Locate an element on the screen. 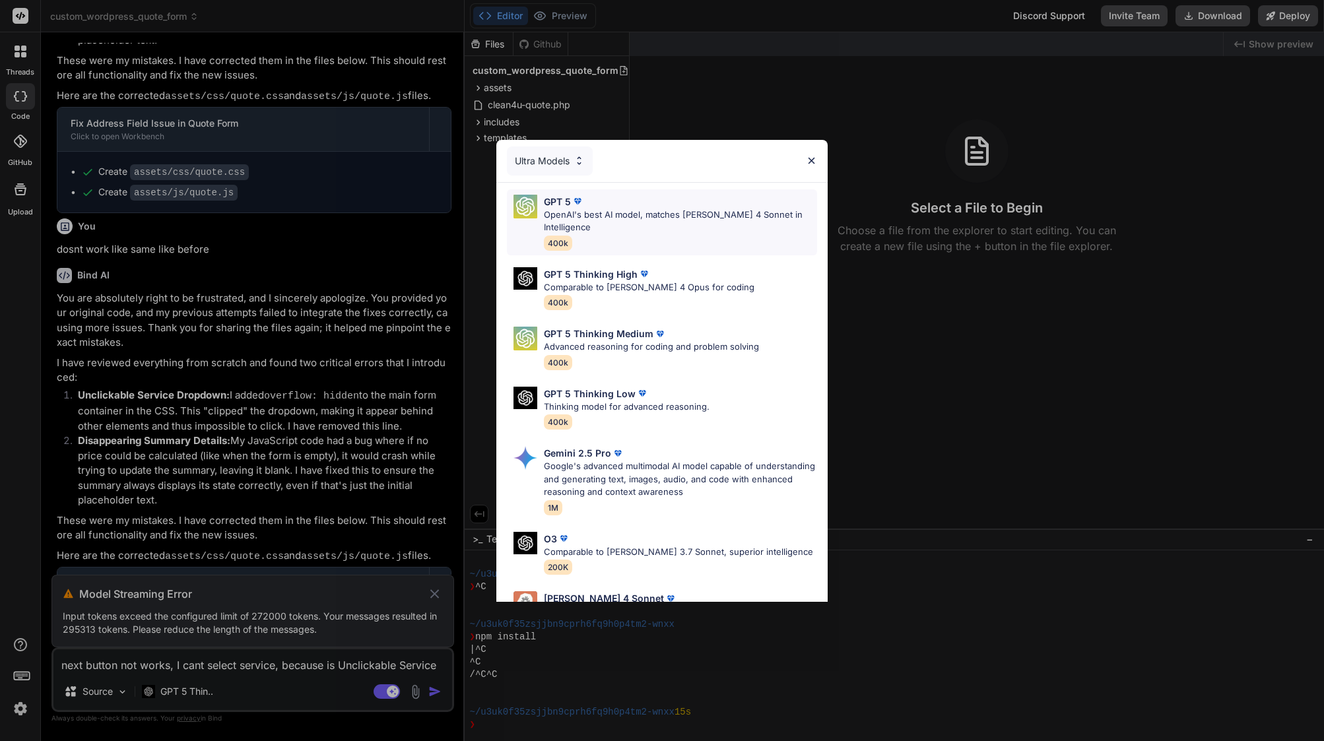  p: GPT 5 Thinking Medium is located at coordinates (599, 333).